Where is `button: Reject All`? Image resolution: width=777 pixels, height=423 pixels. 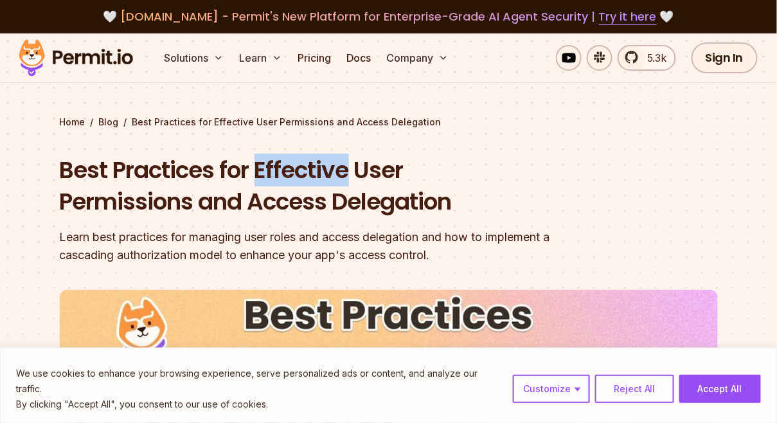 button: Reject All is located at coordinates (634, 389).